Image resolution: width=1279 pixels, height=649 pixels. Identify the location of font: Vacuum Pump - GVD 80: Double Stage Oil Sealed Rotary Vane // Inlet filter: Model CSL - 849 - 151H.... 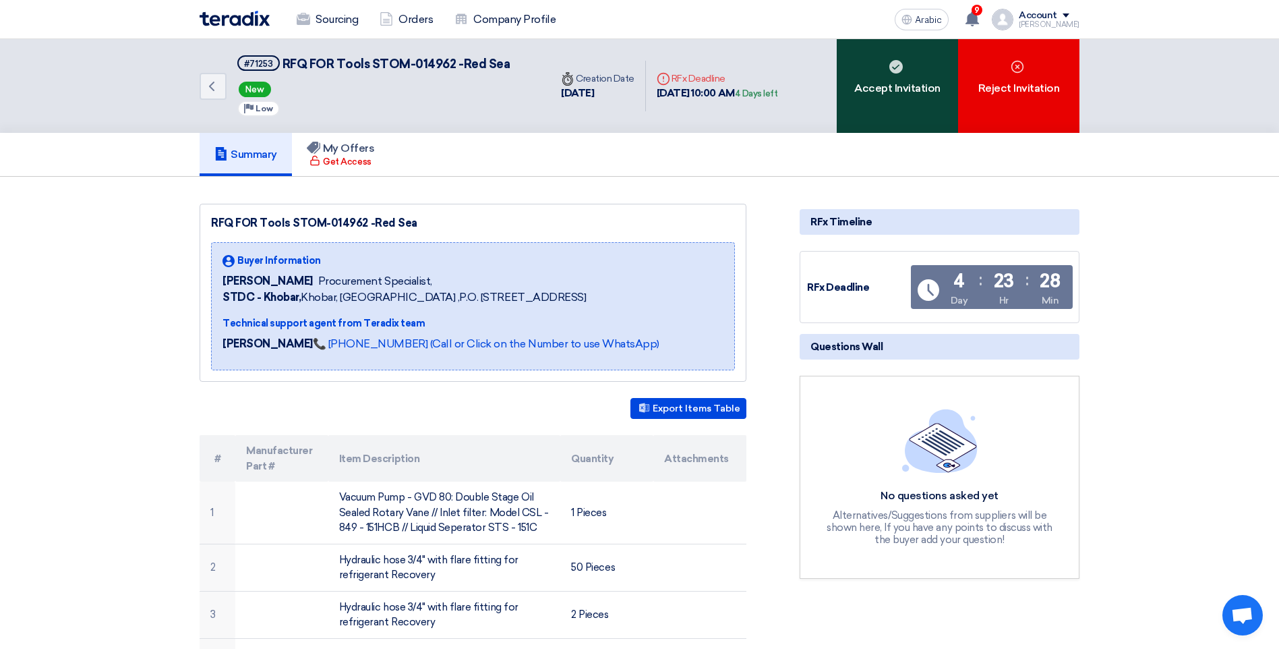
(444, 512).